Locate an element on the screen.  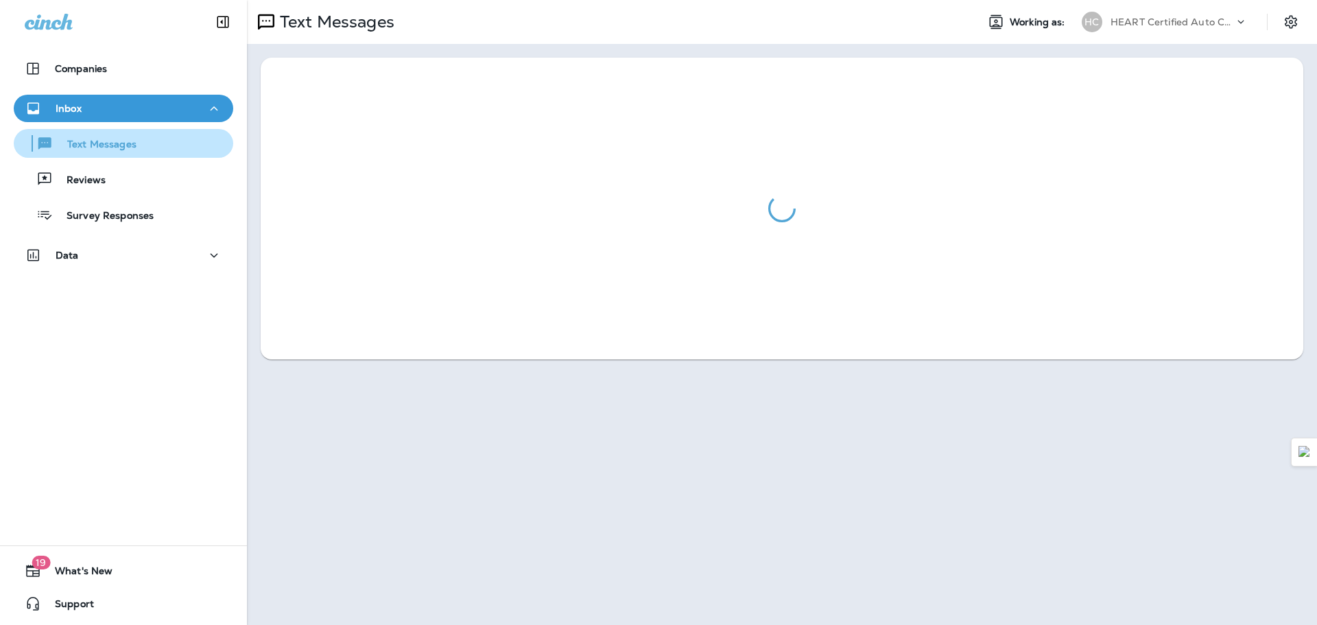
p: Inbox is located at coordinates (69, 108).